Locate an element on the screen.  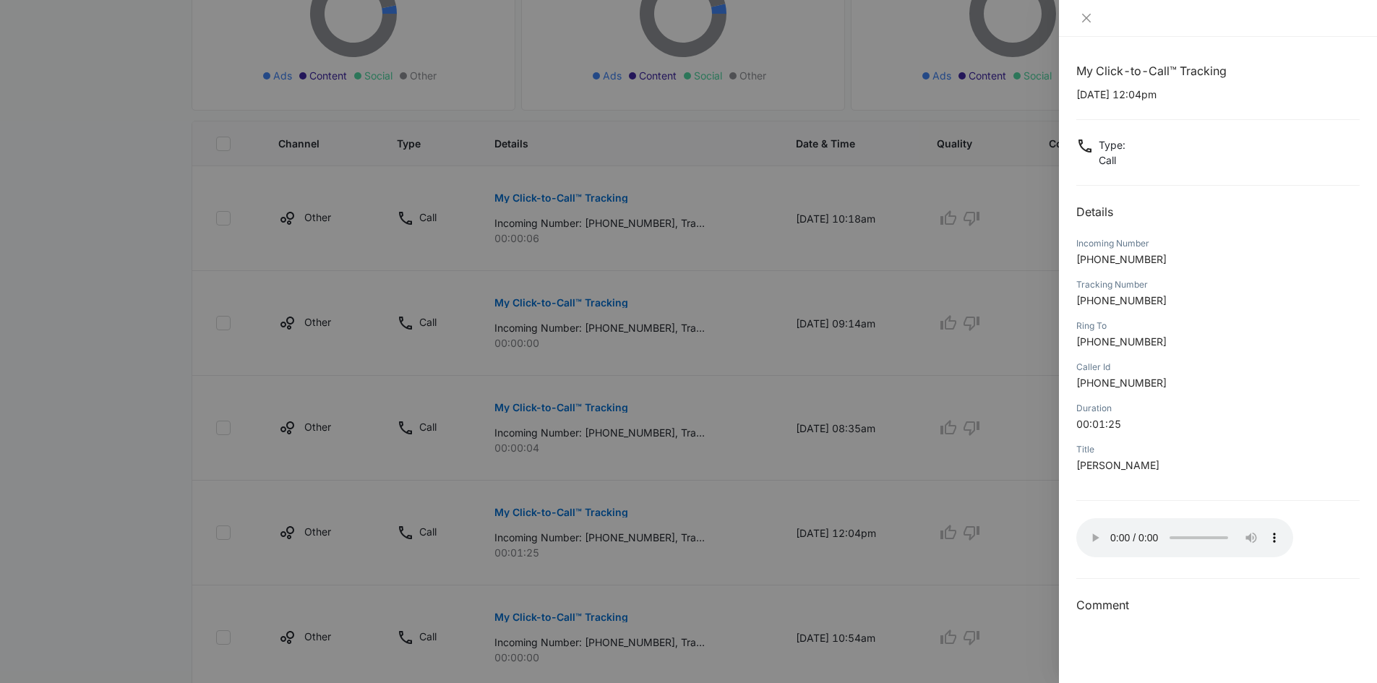
p: Call is located at coordinates (1112, 160).